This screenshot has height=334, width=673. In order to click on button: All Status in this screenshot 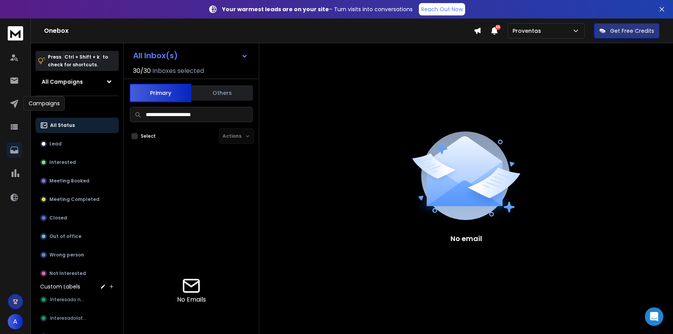, I will do `click(77, 125)`.